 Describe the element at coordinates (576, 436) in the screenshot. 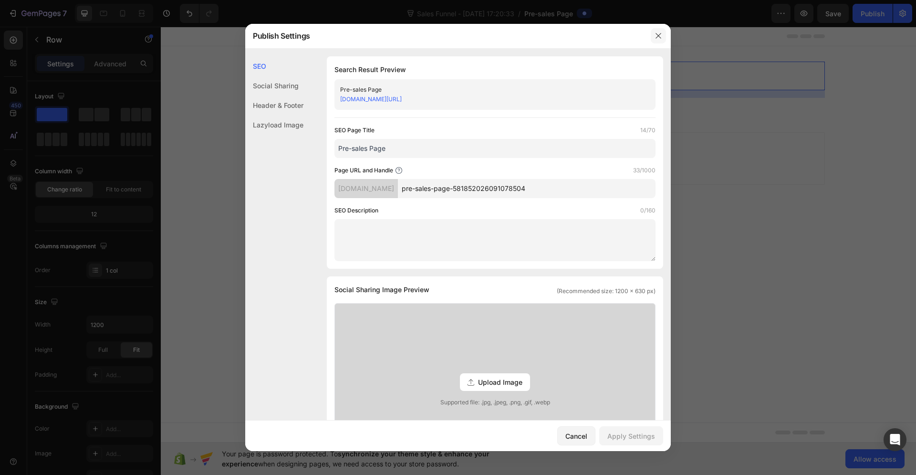

I see `button: Cancel` at that location.